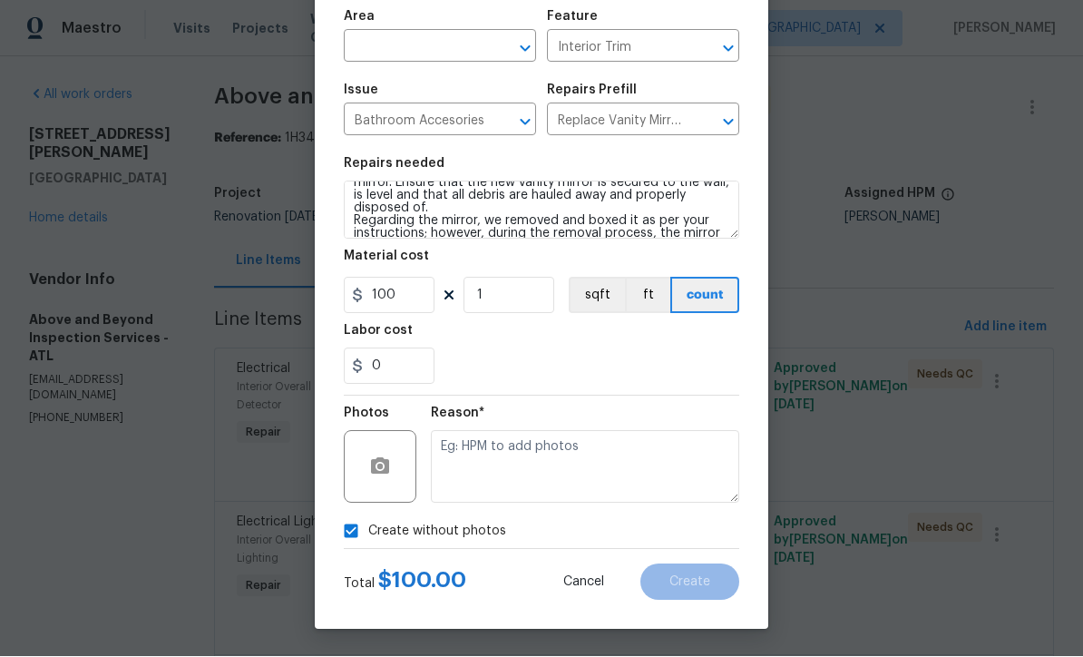 The width and height of the screenshot is (1083, 657). I want to click on h5: Repairs Prefill, so click(591, 91).